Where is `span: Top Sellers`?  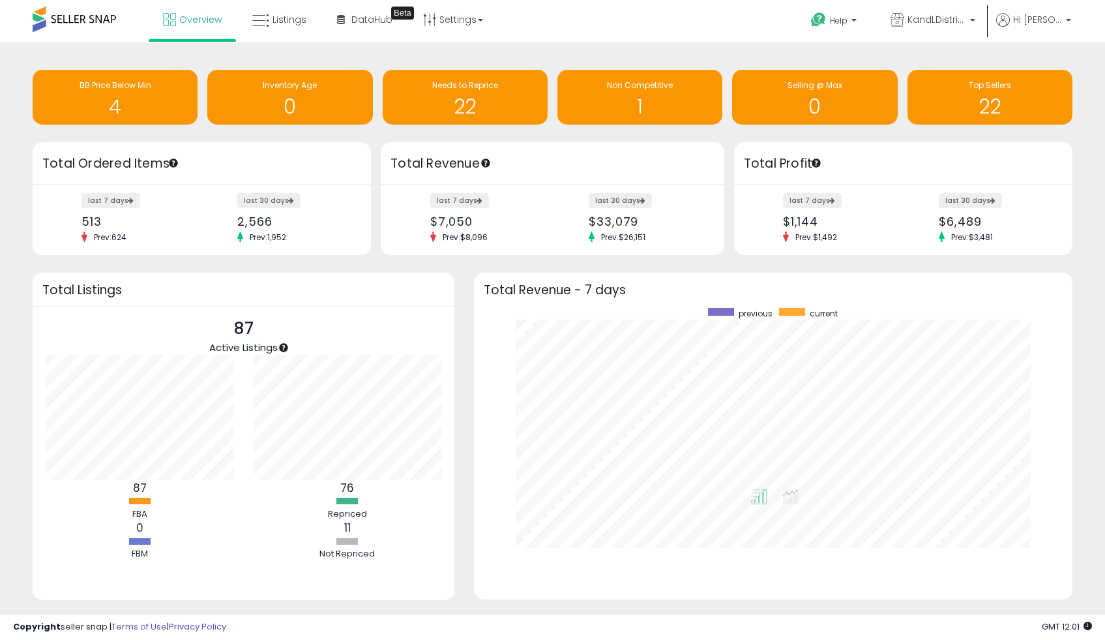 span: Top Sellers is located at coordinates (990, 85).